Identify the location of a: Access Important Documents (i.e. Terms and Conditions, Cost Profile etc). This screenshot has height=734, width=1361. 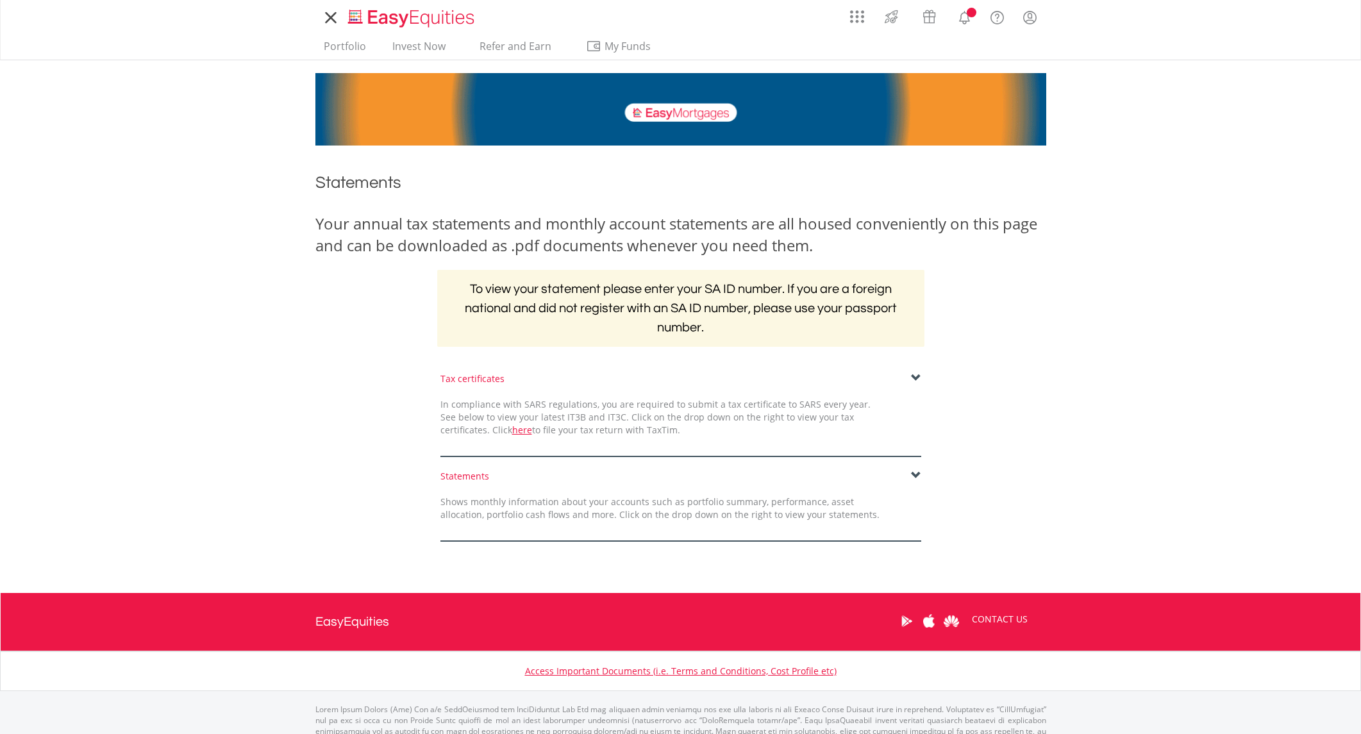
(681, 671).